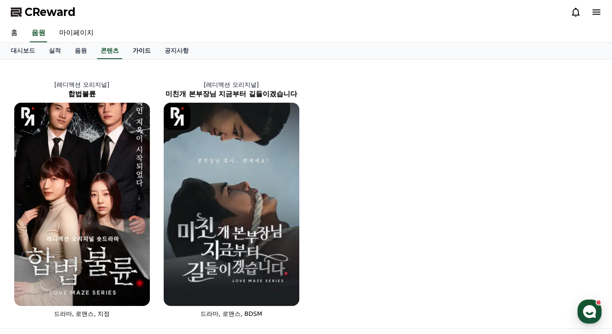  What do you see at coordinates (50, 12) in the screenshot?
I see `span: CReward` at bounding box center [50, 12].